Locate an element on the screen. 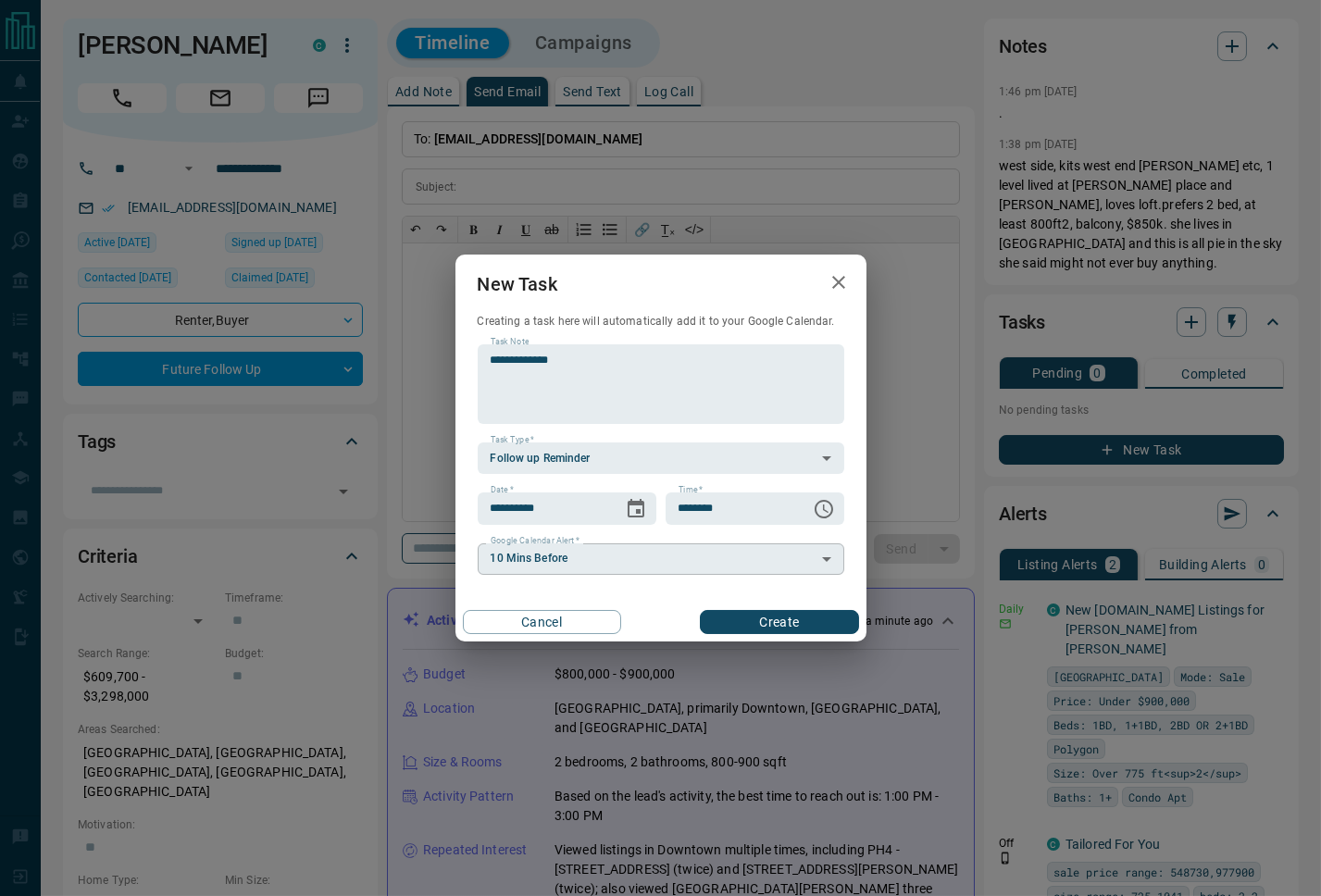  label: Google Calendar Alert is located at coordinates (535, 540).